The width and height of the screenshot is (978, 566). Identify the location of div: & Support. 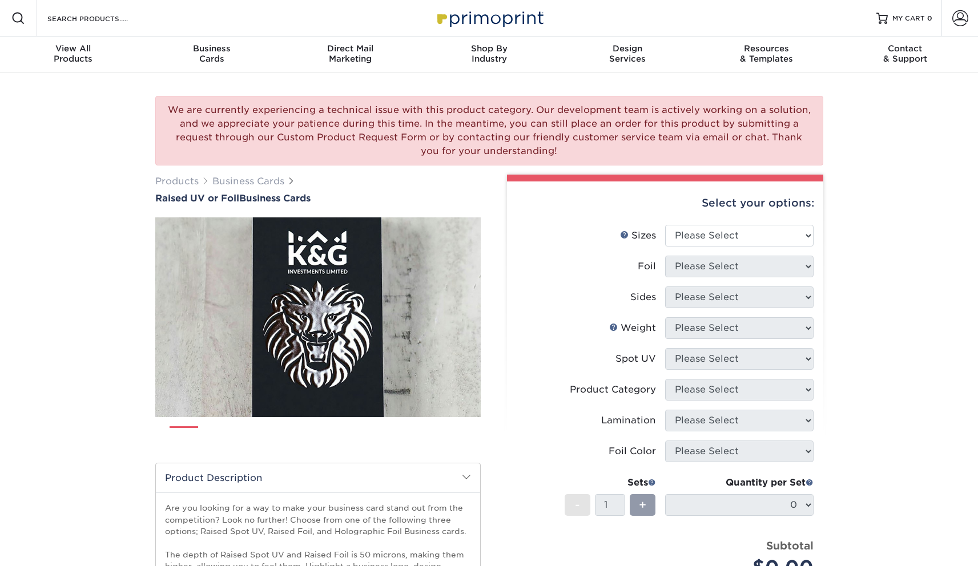
(905, 54).